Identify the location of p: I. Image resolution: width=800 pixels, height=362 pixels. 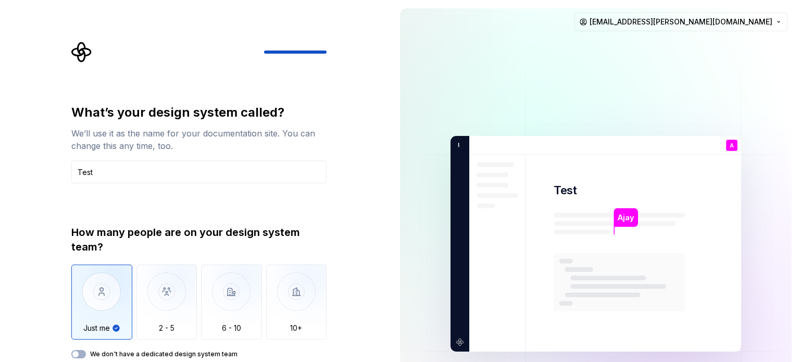
(457, 145).